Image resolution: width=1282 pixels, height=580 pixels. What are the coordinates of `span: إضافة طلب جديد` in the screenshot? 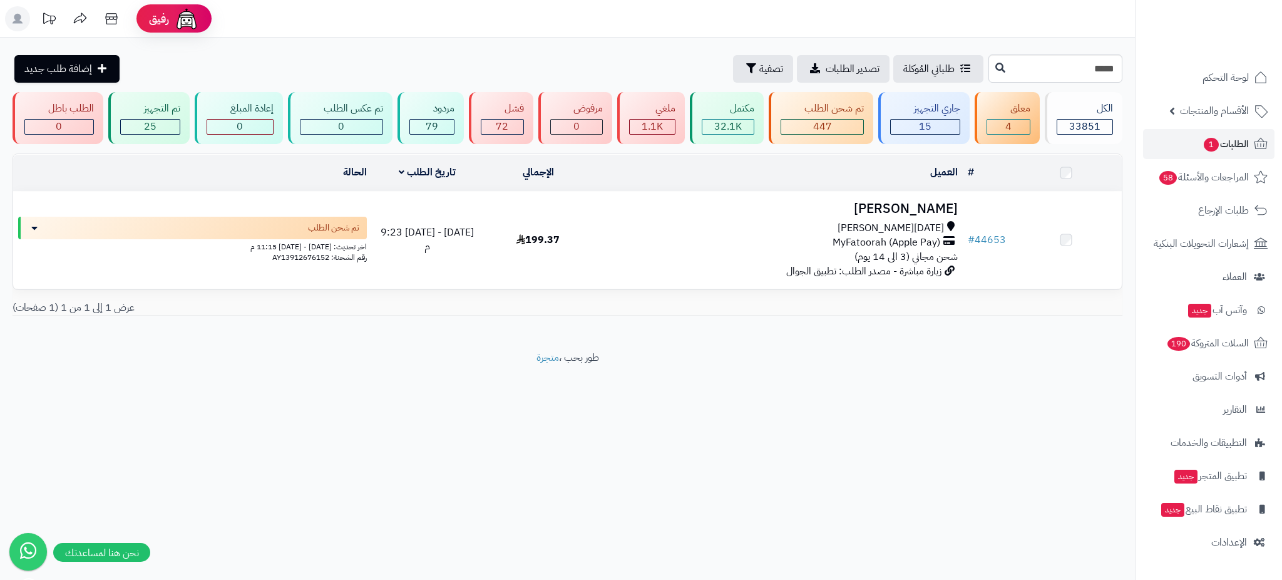 It's located at (58, 69).